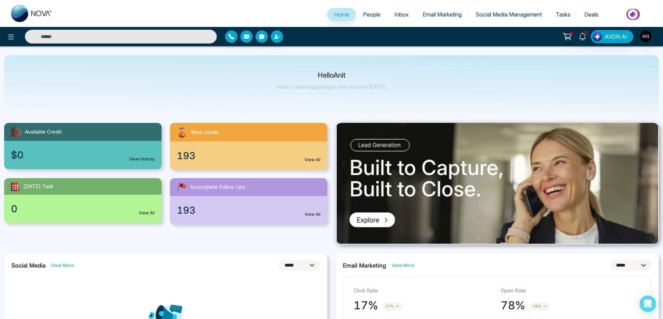 This screenshot has height=319, width=663. I want to click on a: Social Media Management, so click(509, 15).